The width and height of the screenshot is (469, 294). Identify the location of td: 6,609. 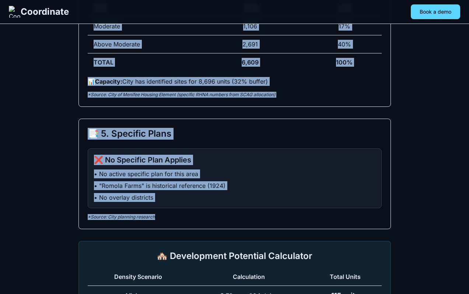
(250, 62).